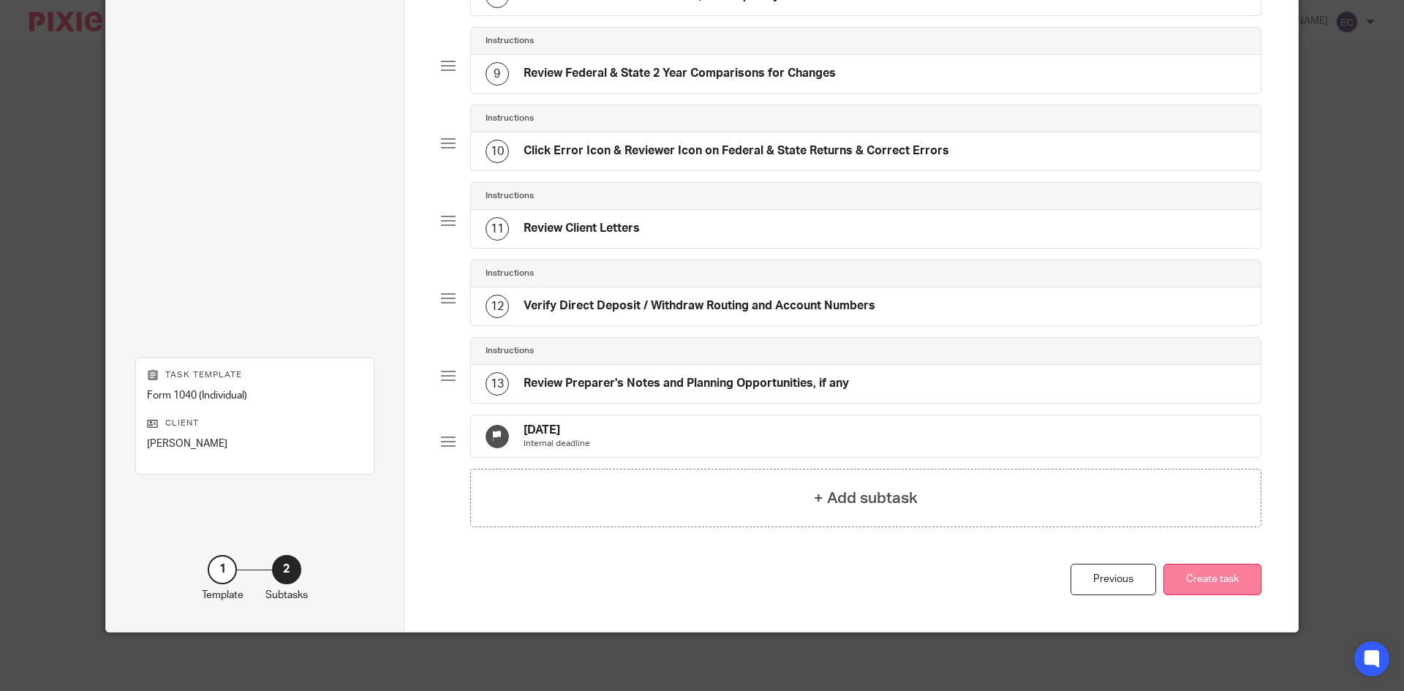  Describe the element at coordinates (736, 151) in the screenshot. I see `h4: Click Error Icon & Reviewer Icon on Federal & State Returns & Correct Errors` at that location.